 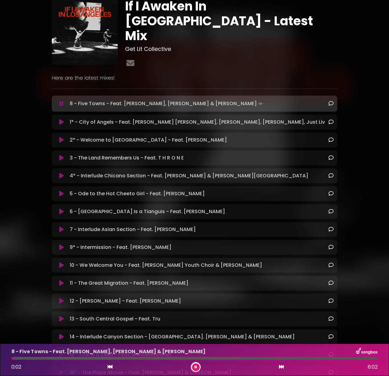 I want to click on p: 13 - South Central Gospel - Feat. Tru, so click(x=115, y=319).